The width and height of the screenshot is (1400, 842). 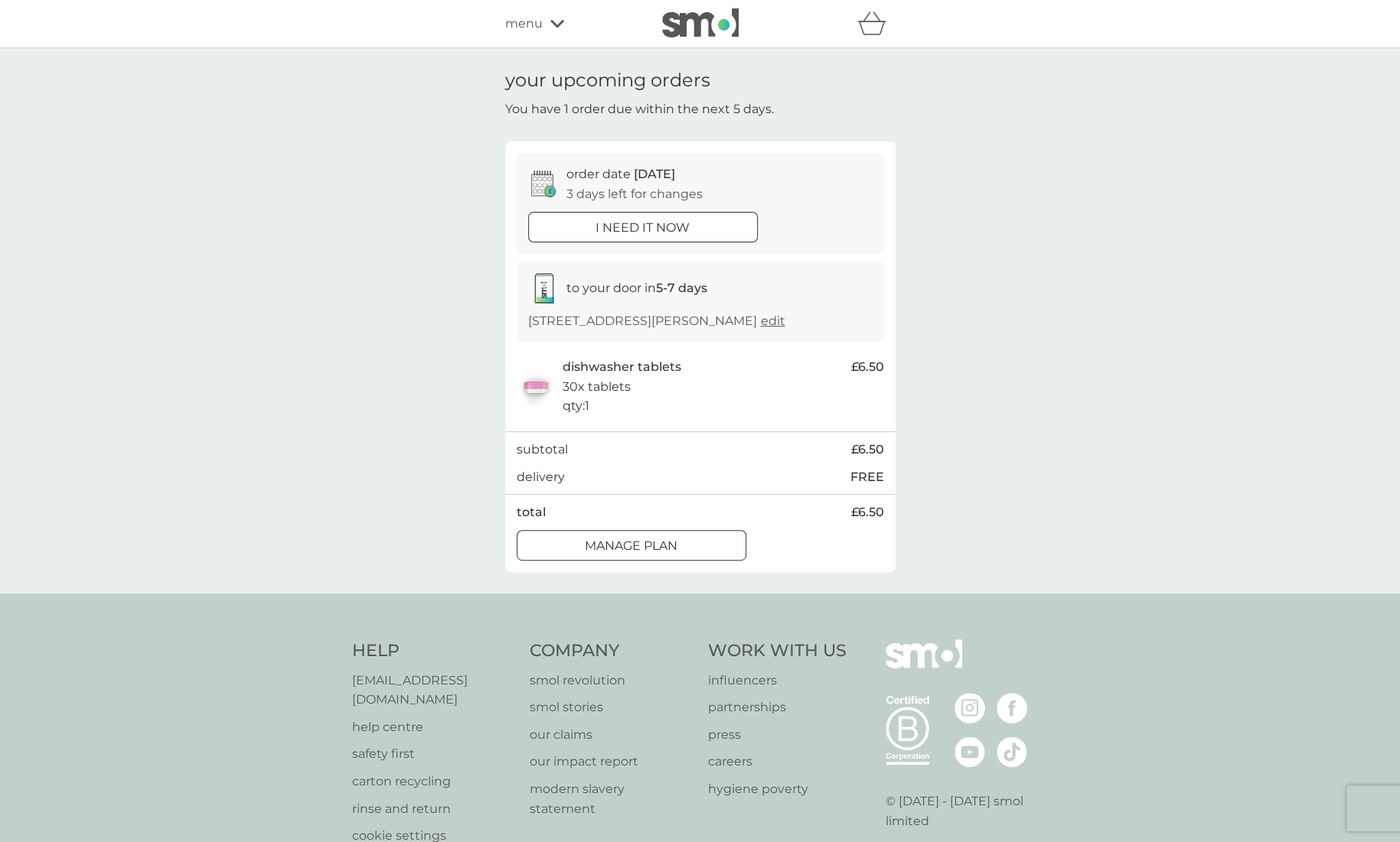 I want to click on img: visit the smol Youtube page, so click(x=970, y=752).